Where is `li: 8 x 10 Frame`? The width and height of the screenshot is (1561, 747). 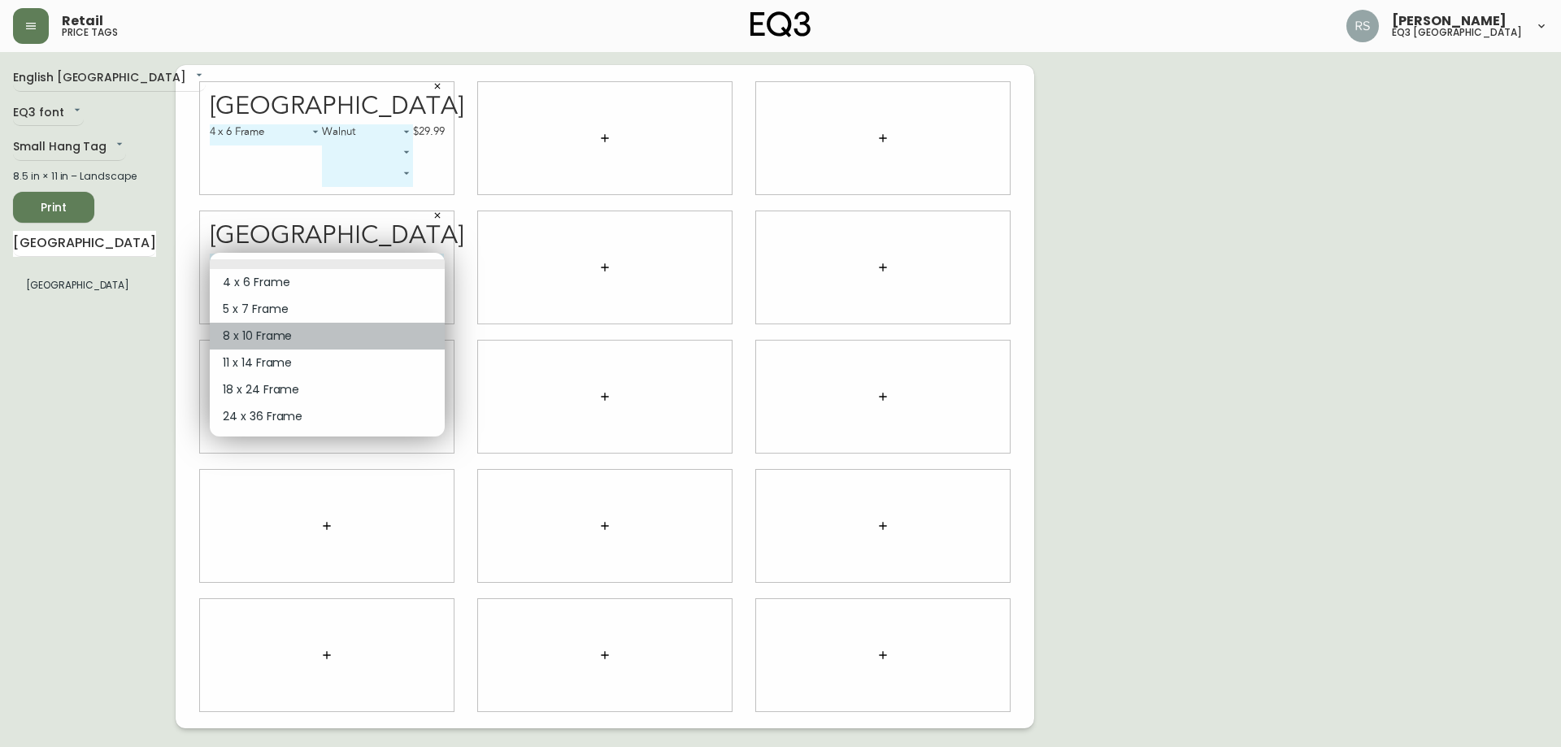
li: 8 x 10 Frame is located at coordinates (327, 336).